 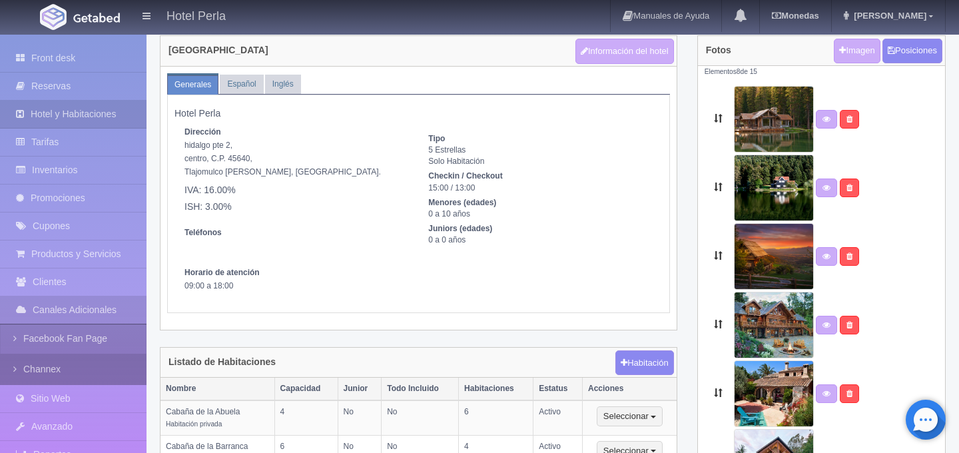 I want to click on a: Inglés, so click(x=283, y=84).